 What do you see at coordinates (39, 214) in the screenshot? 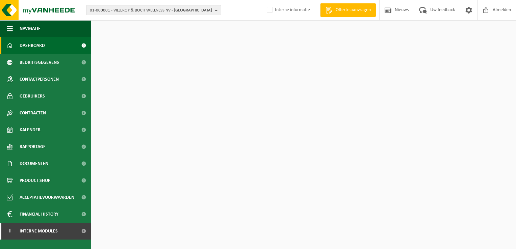
I see `span: Financial History` at bounding box center [39, 214].